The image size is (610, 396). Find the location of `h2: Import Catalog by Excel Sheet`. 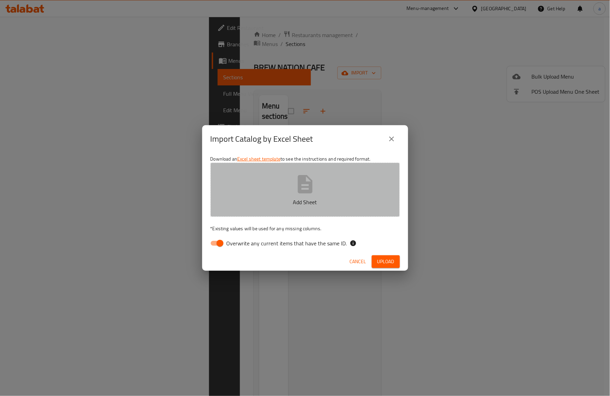

h2: Import Catalog by Excel Sheet is located at coordinates (262, 139).